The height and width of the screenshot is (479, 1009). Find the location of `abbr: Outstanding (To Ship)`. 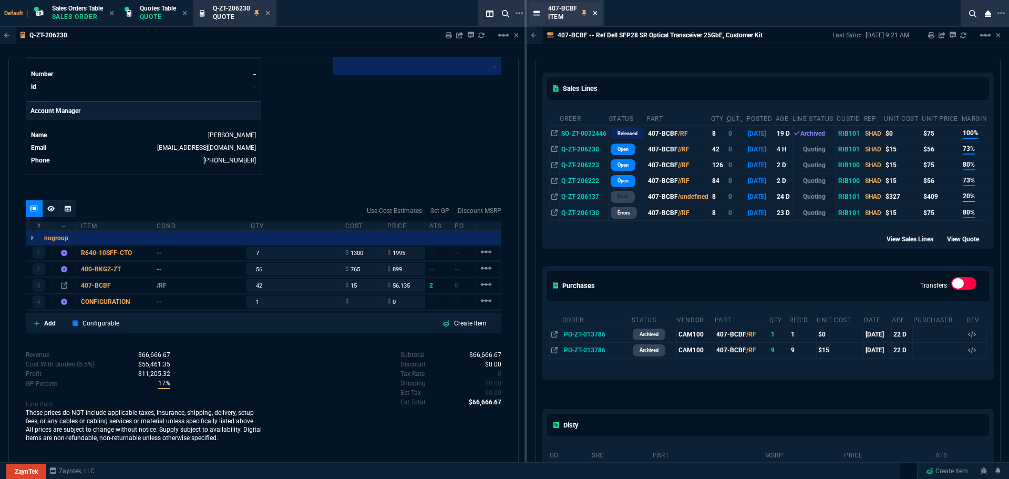

abbr: Outstanding (To Ship) is located at coordinates (734, 119).